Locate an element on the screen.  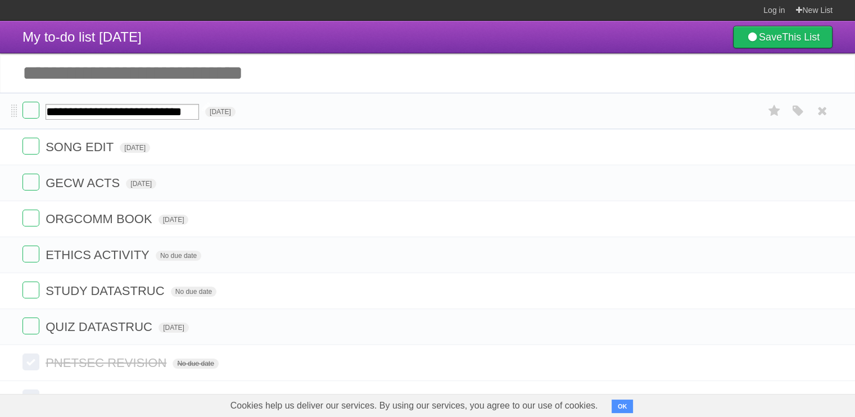
span: GECW ACTS is located at coordinates (84, 183).